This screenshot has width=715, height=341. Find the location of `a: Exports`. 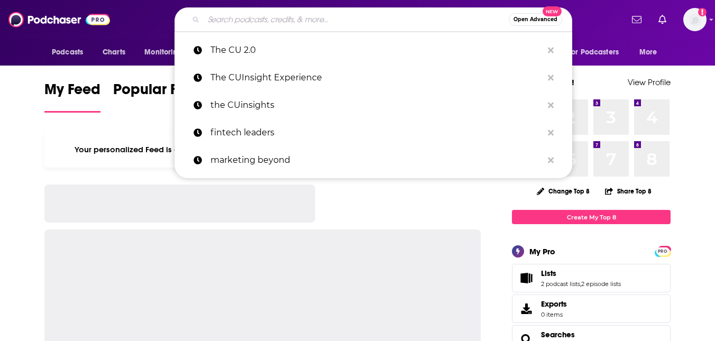

a: Exports is located at coordinates (592, 309).